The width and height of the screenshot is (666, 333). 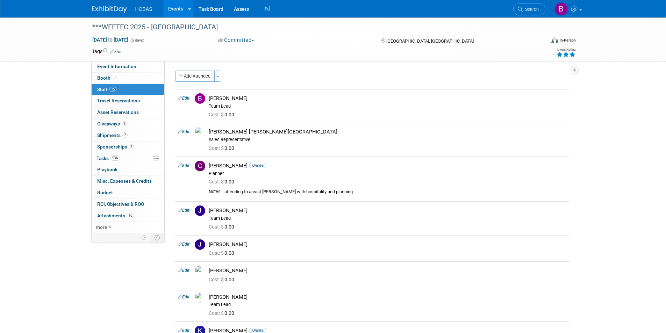 What do you see at coordinates (387, 140) in the screenshot?
I see `div: Sales Representative` at bounding box center [387, 140].